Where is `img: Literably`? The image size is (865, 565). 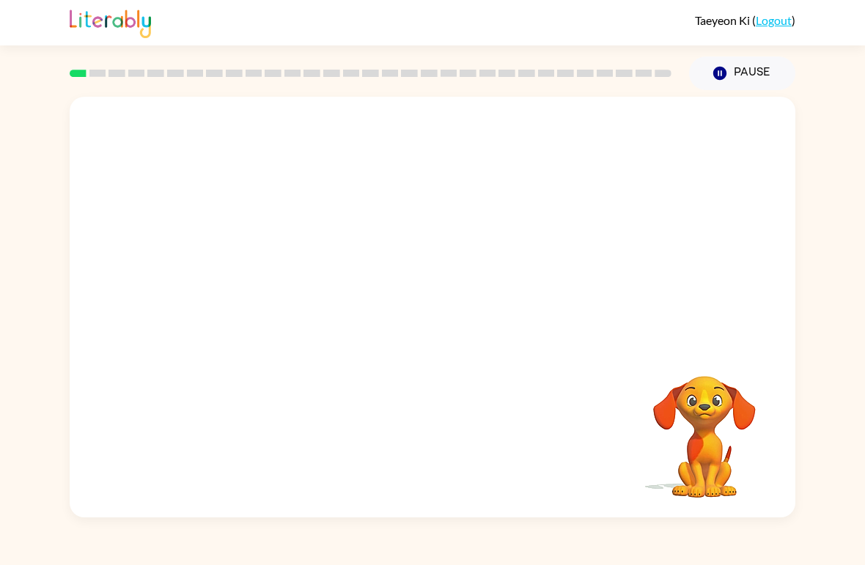 img: Literably is located at coordinates (110, 22).